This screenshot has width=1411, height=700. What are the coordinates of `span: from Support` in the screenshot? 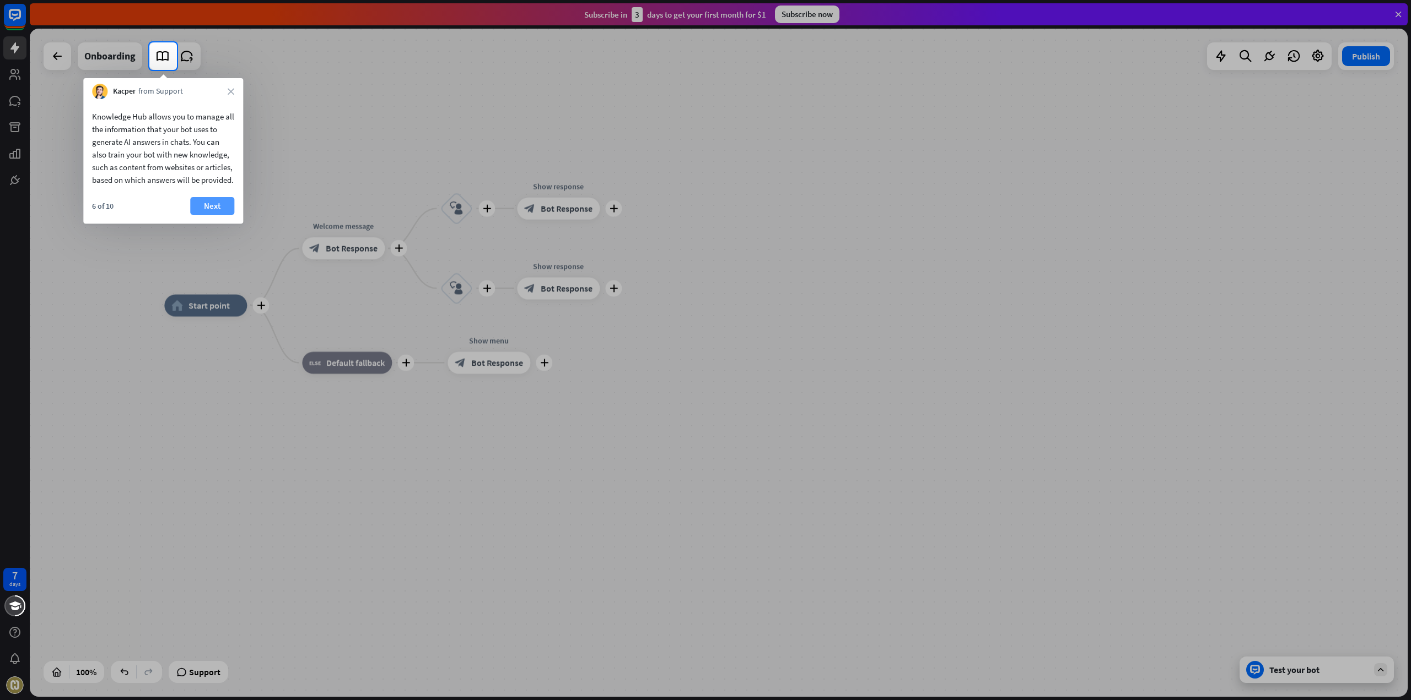 It's located at (160, 91).